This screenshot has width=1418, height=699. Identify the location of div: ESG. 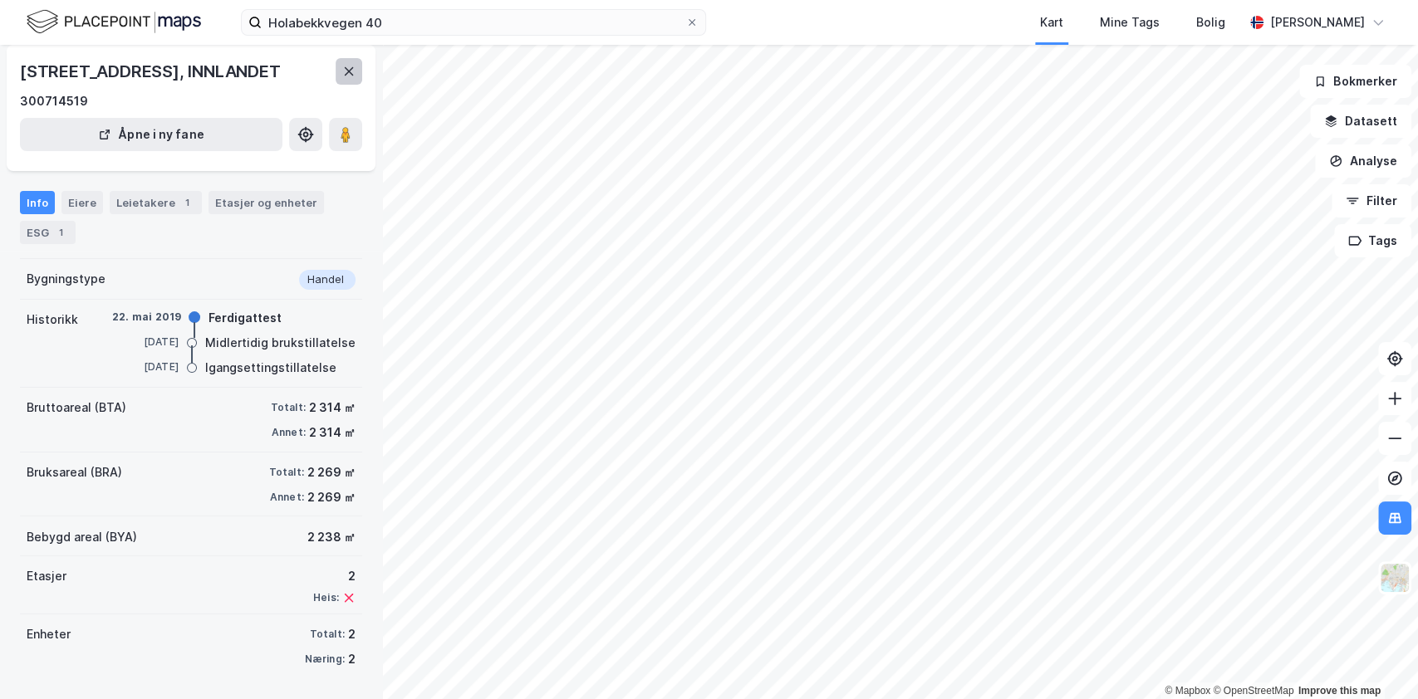
(47, 233).